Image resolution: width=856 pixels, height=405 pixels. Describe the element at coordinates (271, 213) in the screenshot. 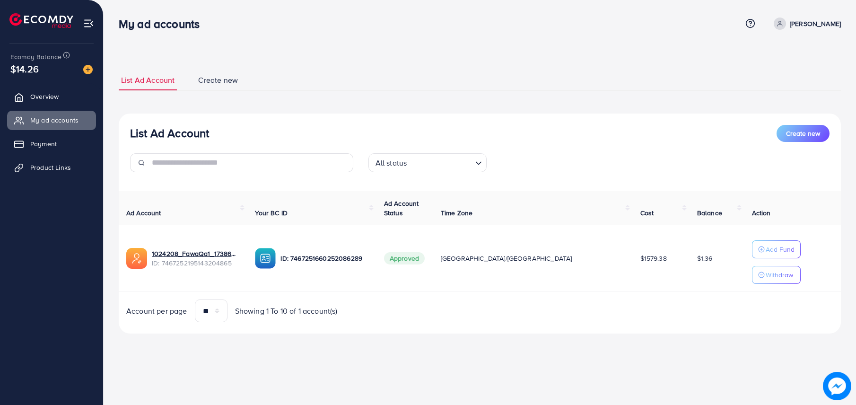

I see `span: Your BC ID` at that location.